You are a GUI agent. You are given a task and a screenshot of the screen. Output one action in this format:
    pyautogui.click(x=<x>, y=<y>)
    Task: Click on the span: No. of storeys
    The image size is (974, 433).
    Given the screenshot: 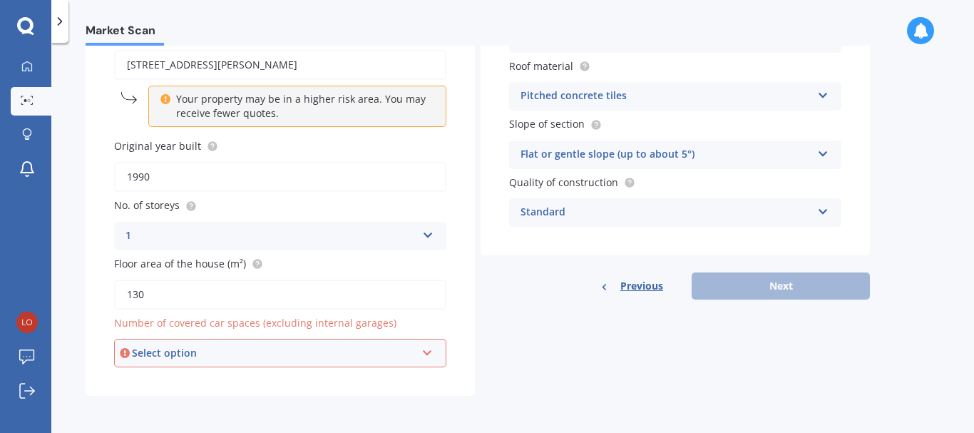 What is the action you would take?
    pyautogui.click(x=147, y=205)
    